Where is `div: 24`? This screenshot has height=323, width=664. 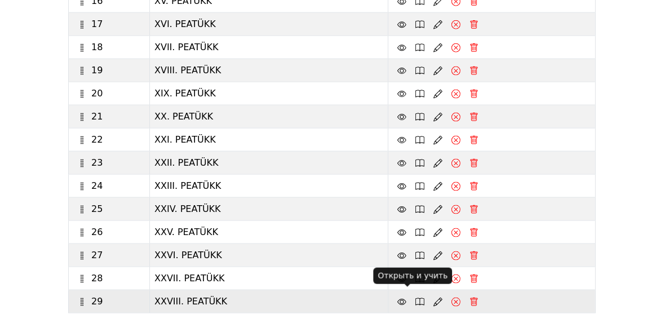
div: 24 is located at coordinates (109, 186).